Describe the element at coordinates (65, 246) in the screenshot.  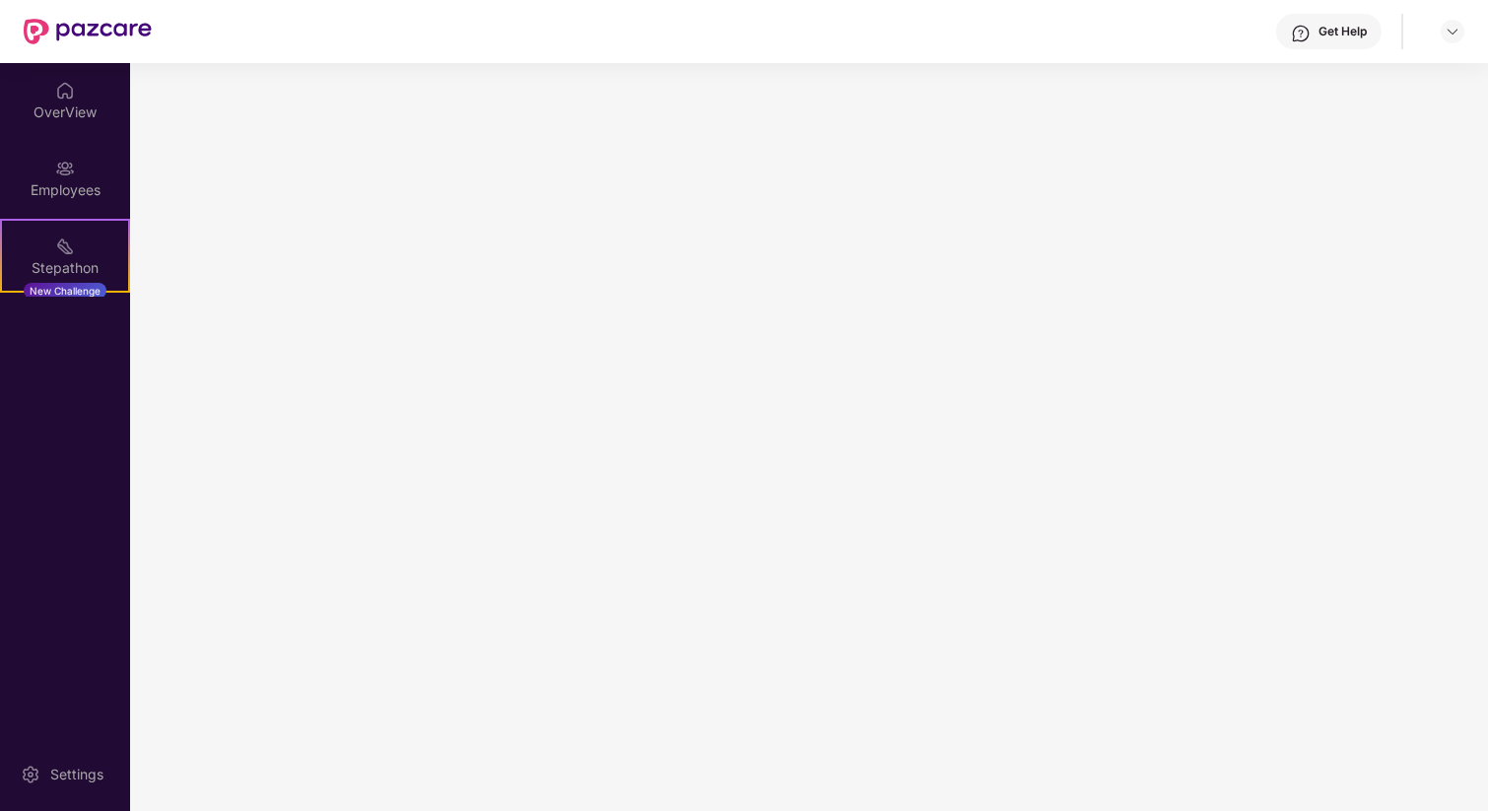
I see `img: svg+xml;base64,PHN2ZyB4bWxucz0iaHR0cDovL3d3dy53My5vcmcvMjAwMC9zdmciIHdpZHRoPSIyMSIgaGVpZ2h0PSIyMC...` at that location.